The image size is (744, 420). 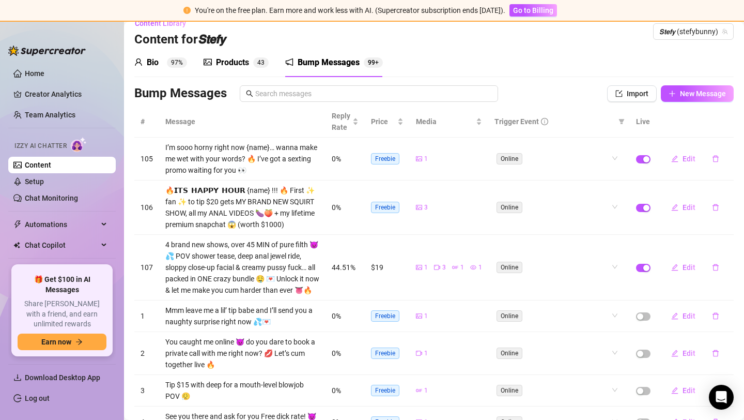 I want to click on span: plus, so click(x=673, y=94).